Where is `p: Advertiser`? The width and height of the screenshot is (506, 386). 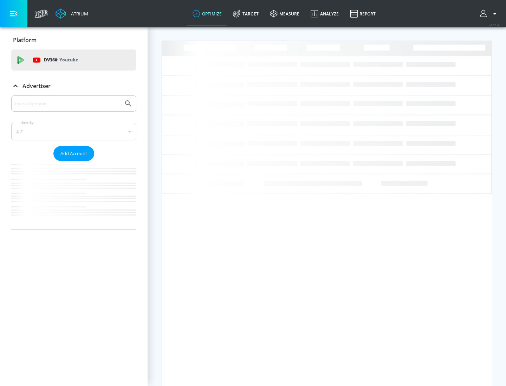
p: Advertiser is located at coordinates (37, 86).